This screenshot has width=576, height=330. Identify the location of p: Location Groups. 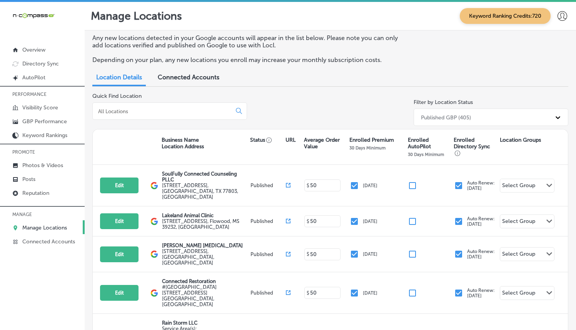
(520, 140).